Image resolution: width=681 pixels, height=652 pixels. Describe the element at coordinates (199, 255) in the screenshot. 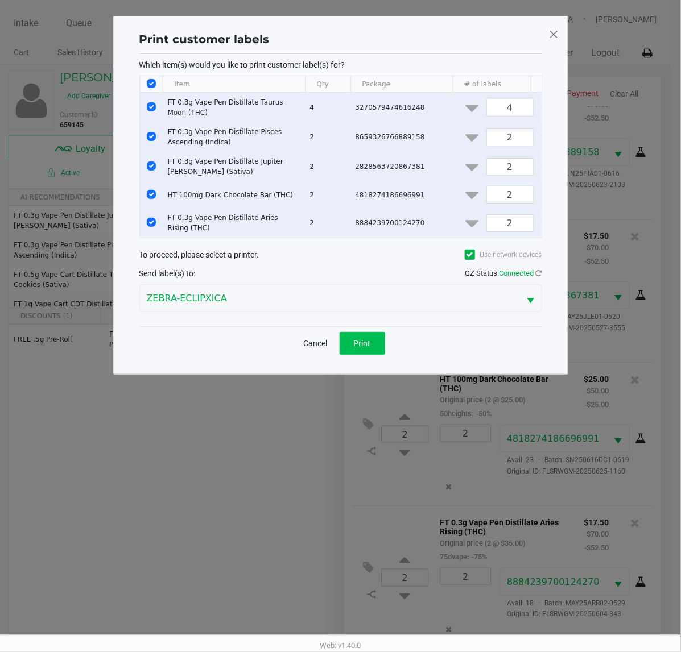

I see `span: To proceed, please select a printer.` at that location.